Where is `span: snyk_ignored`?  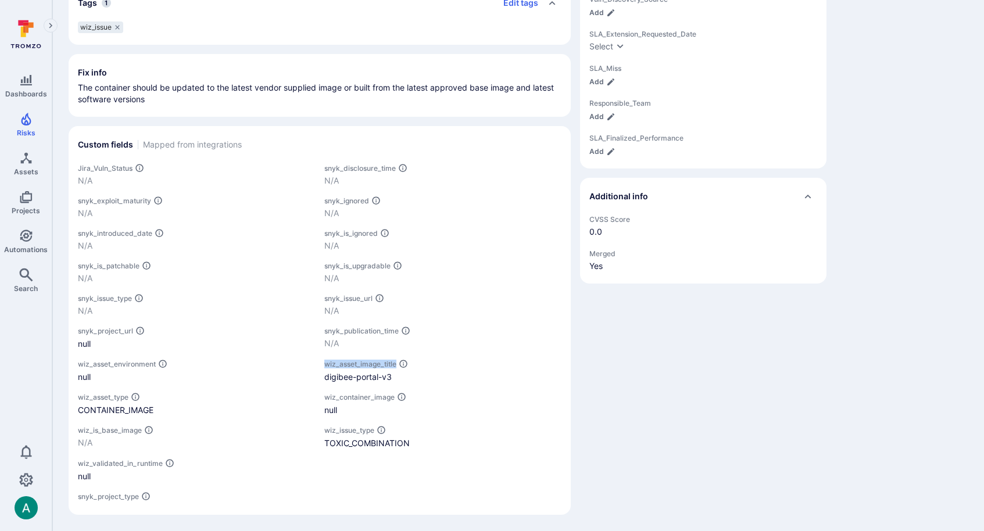
span: snyk_ignored is located at coordinates (346, 201).